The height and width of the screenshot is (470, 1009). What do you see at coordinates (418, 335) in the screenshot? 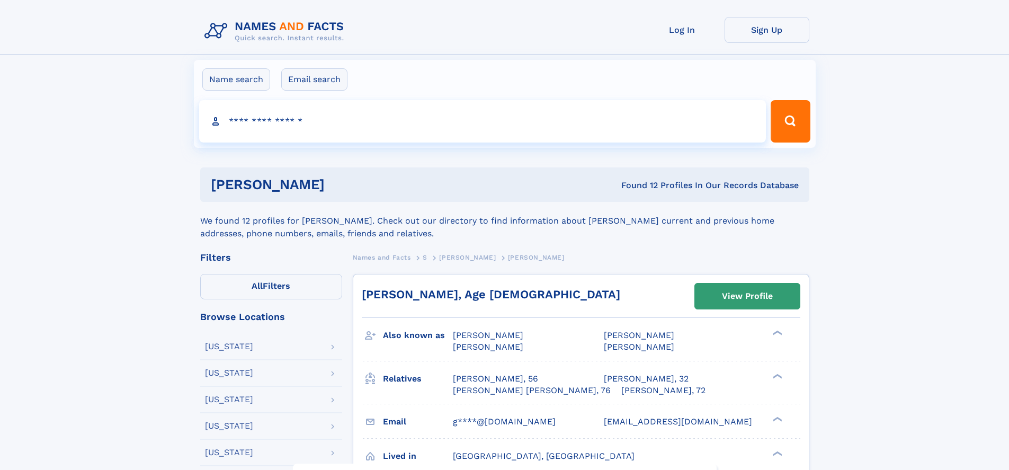
I see `h3: Also known as` at bounding box center [418, 335].